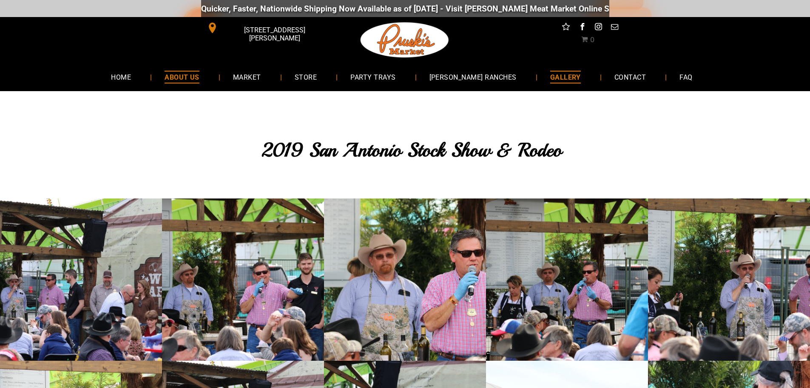  I want to click on a: GALLERY, so click(566, 77).